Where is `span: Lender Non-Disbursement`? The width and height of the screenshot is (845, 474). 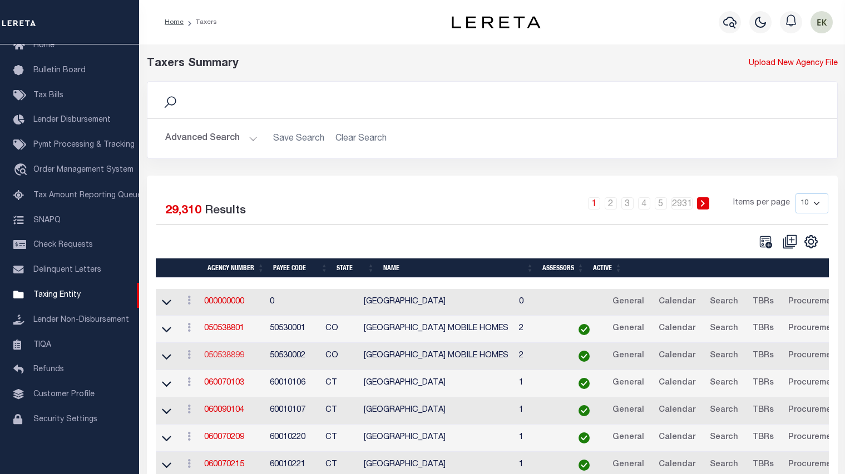
span: Lender Non-Disbursement is located at coordinates (81, 320).